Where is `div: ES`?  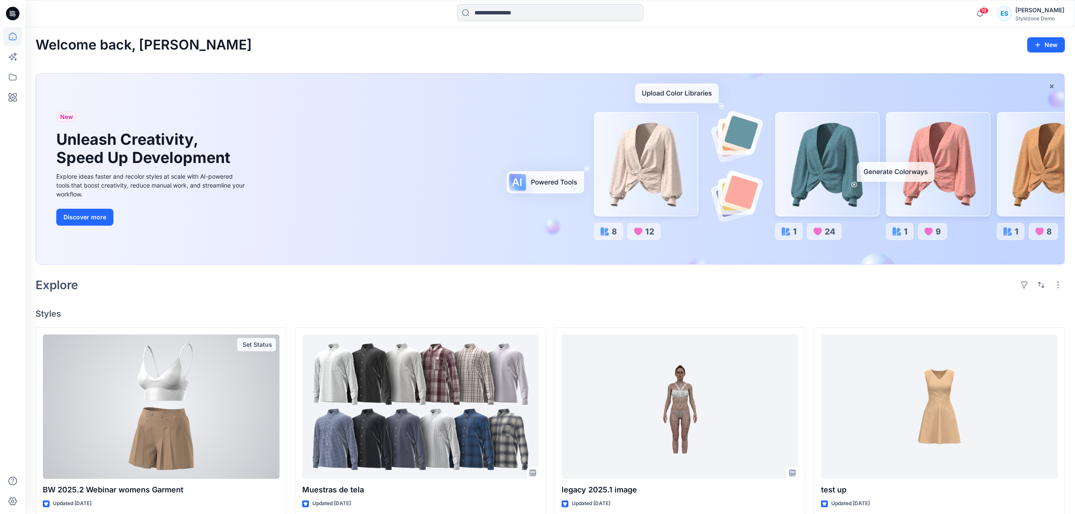
div: ES is located at coordinates (1004, 14).